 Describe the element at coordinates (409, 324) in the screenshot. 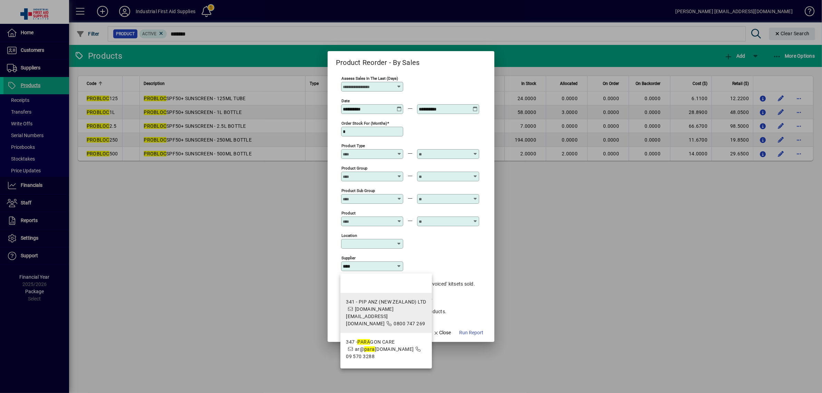

I see `span: 0800 747 269` at that location.